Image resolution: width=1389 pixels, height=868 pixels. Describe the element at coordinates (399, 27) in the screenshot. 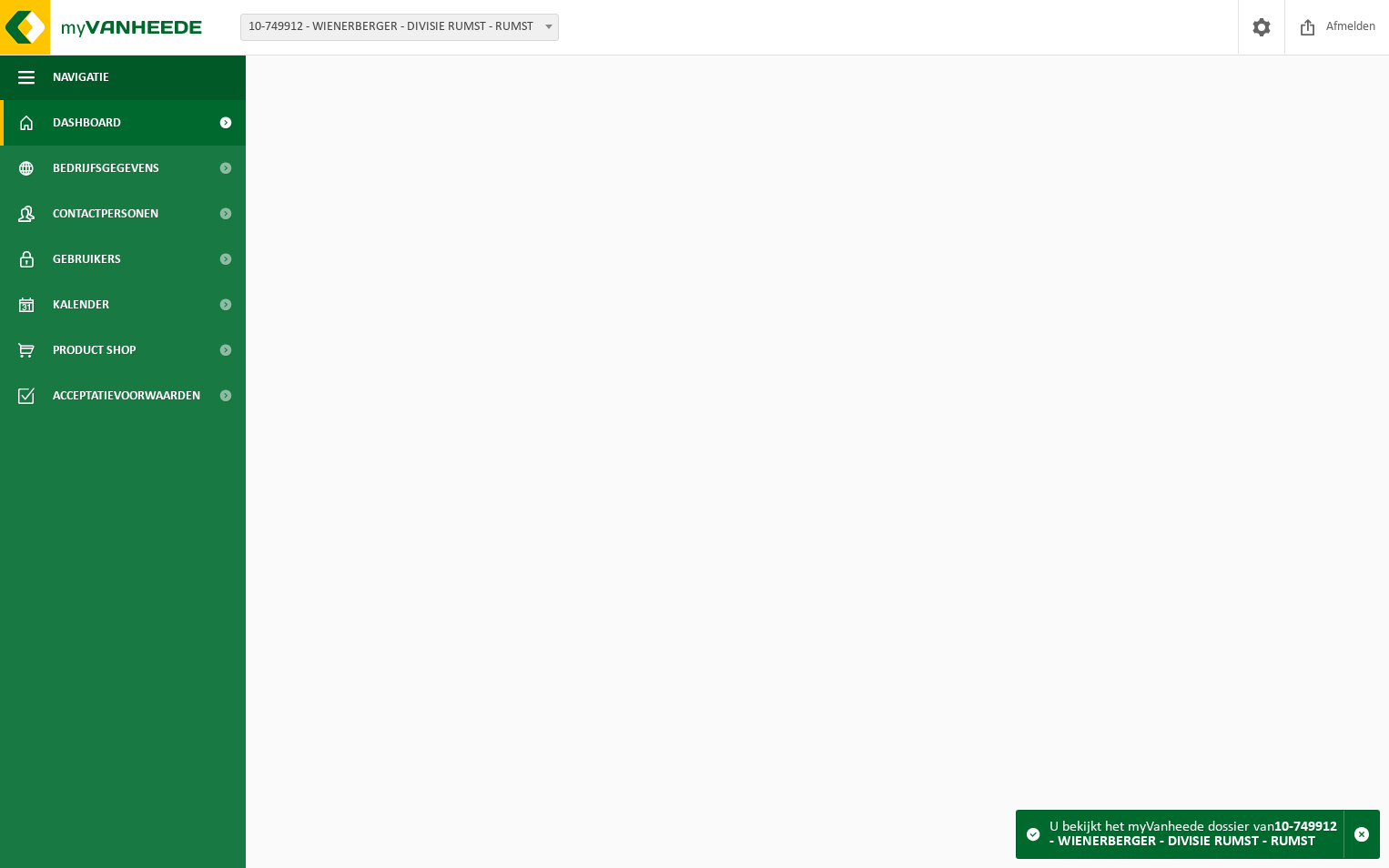

I see `span: 10-749912 - WIENERBERGER - DIVISIE RUMST - RUMST` at that location.